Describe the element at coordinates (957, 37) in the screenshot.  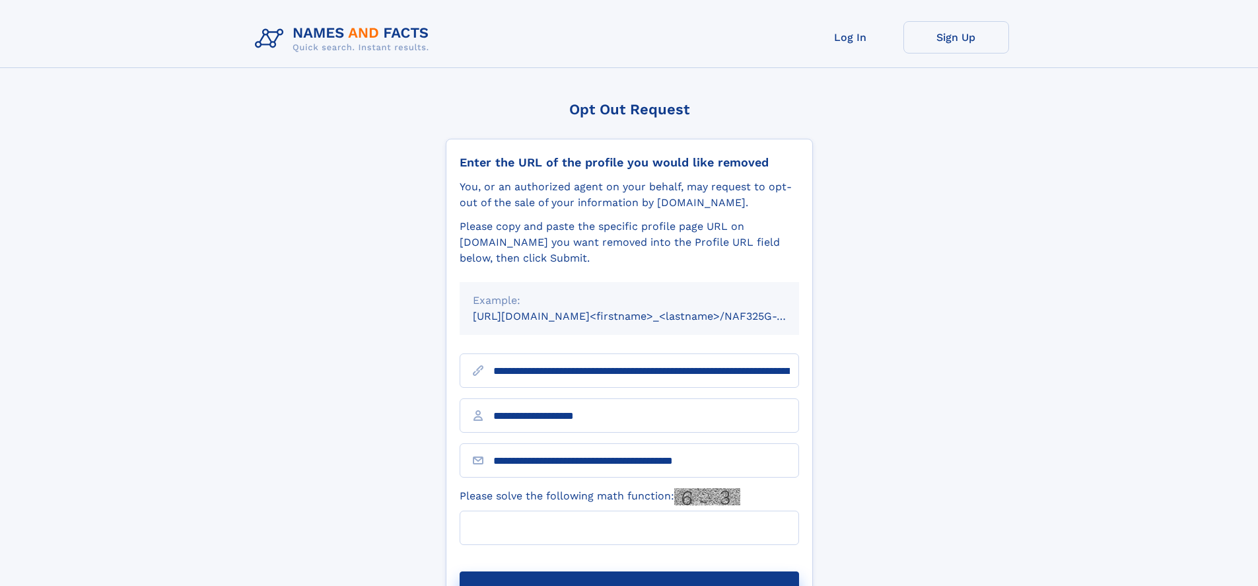
I see `a: Sign Up` at that location.